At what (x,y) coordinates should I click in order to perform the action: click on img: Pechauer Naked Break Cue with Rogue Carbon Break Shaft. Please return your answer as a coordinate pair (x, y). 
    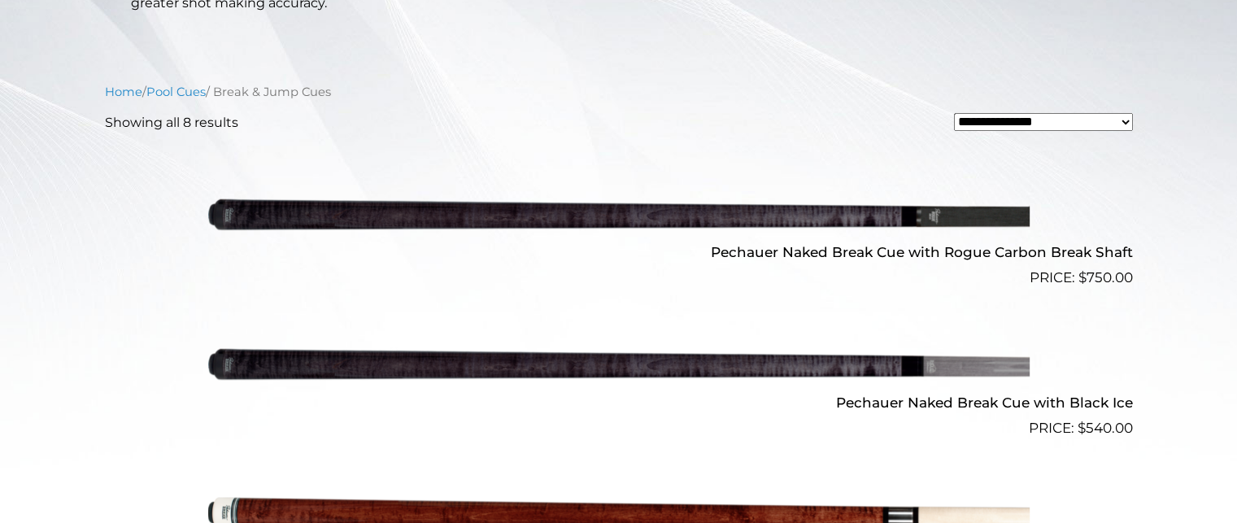
    Looking at the image, I should click on (619, 214).